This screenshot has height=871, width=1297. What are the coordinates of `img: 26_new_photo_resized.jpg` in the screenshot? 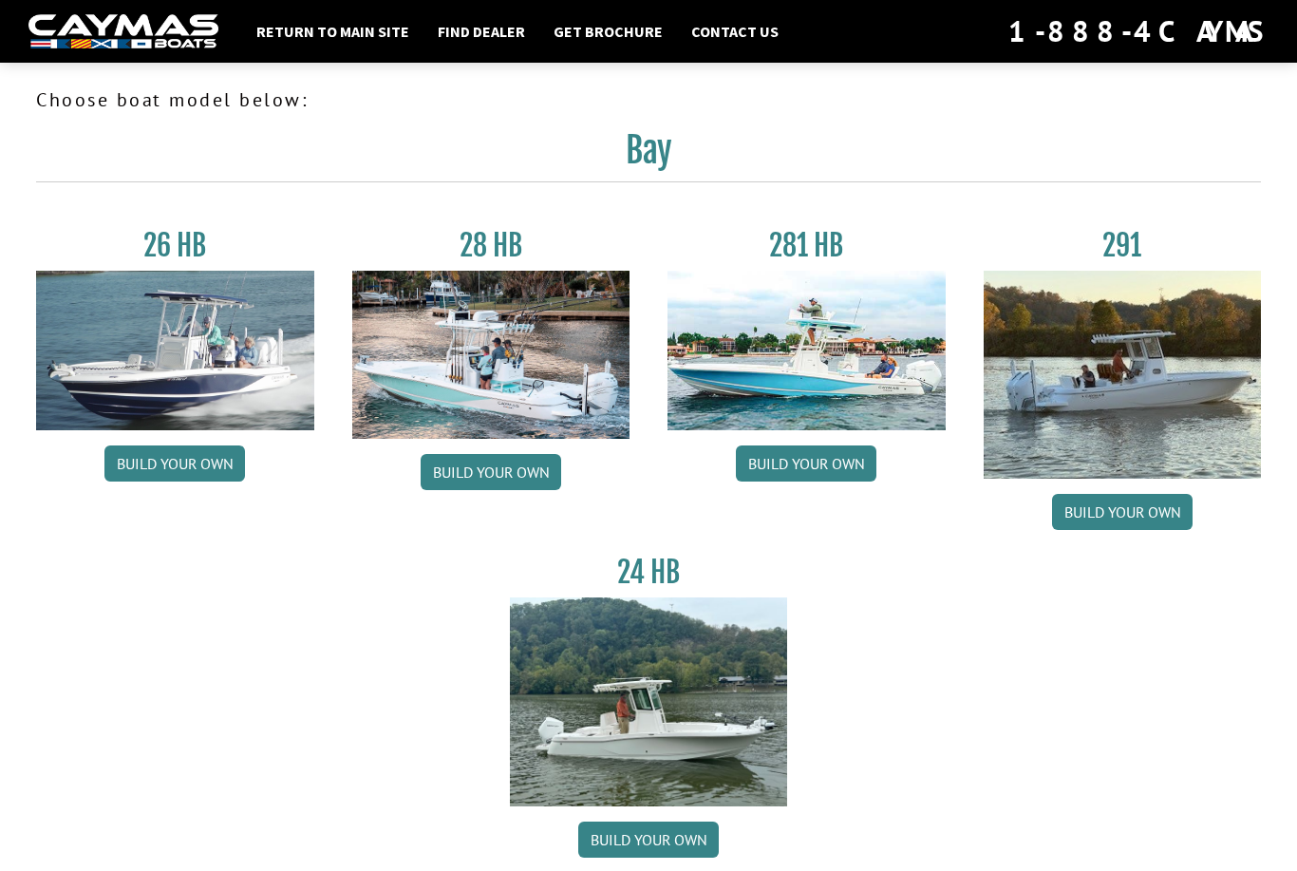 It's located at (175, 350).